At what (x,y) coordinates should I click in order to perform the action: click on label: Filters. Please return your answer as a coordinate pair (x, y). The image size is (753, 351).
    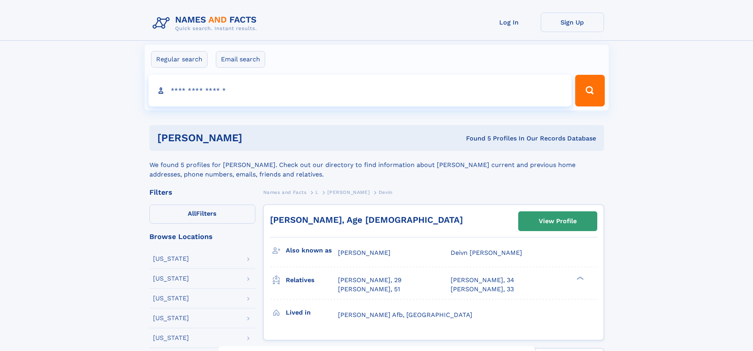
    Looking at the image, I should click on (202, 214).